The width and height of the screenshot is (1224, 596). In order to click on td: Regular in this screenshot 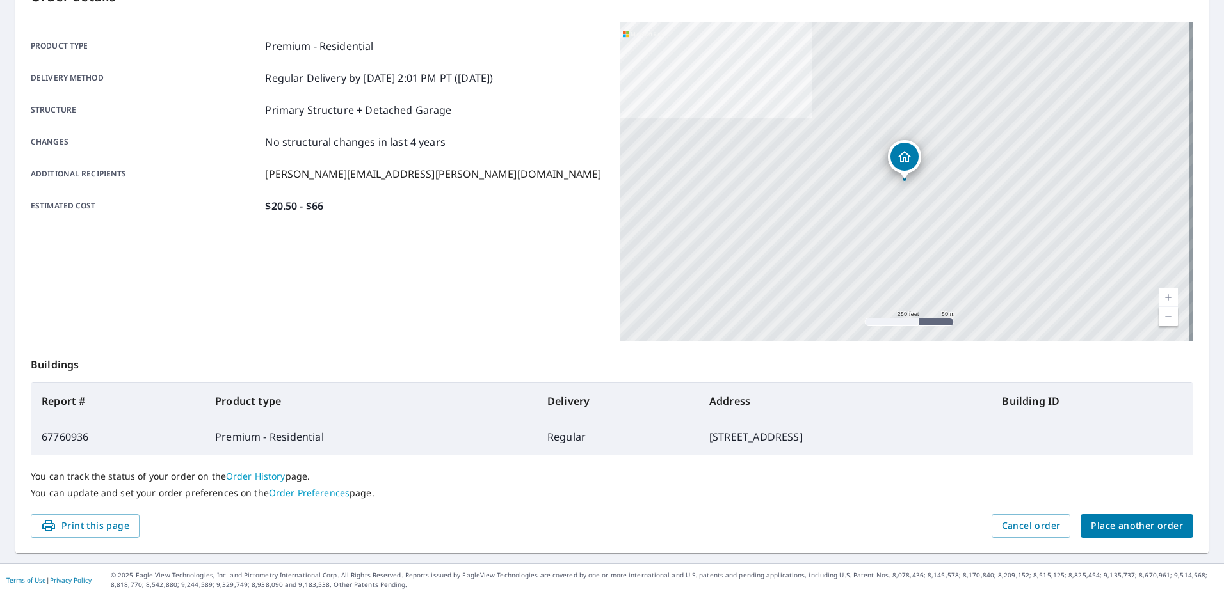, I will do `click(618, 437)`.